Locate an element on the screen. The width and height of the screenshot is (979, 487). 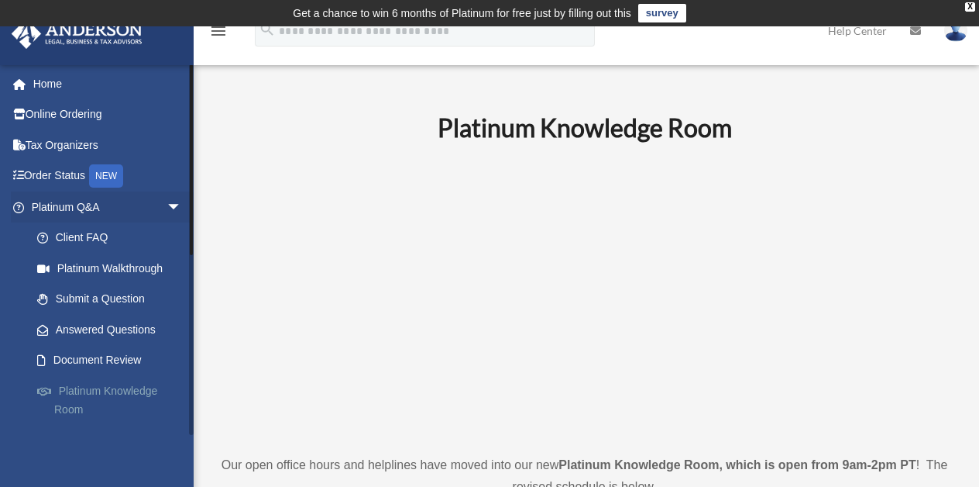
div: NEW is located at coordinates (106, 176).